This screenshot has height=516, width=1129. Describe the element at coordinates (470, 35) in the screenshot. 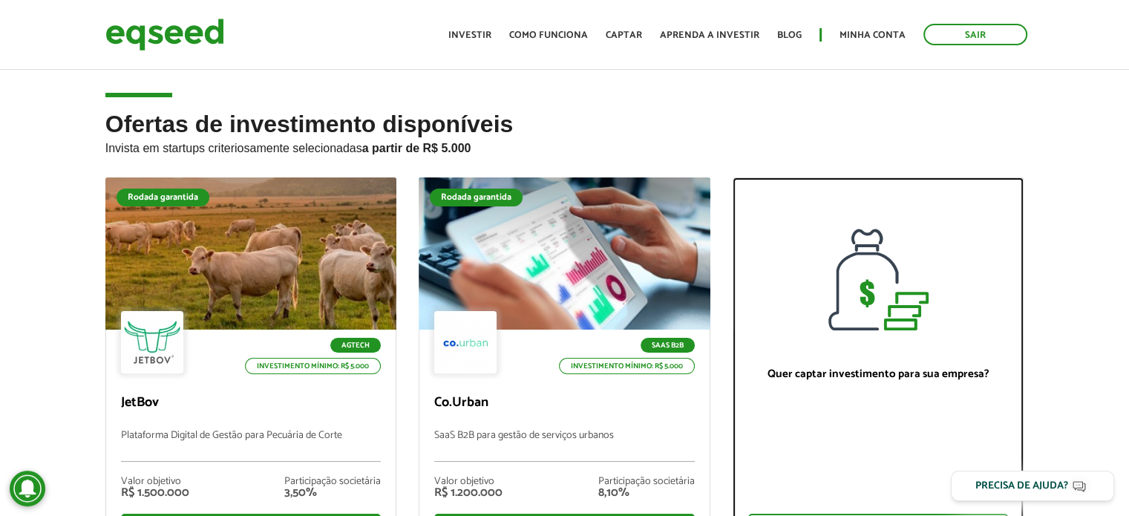

I see `a: Investir` at that location.